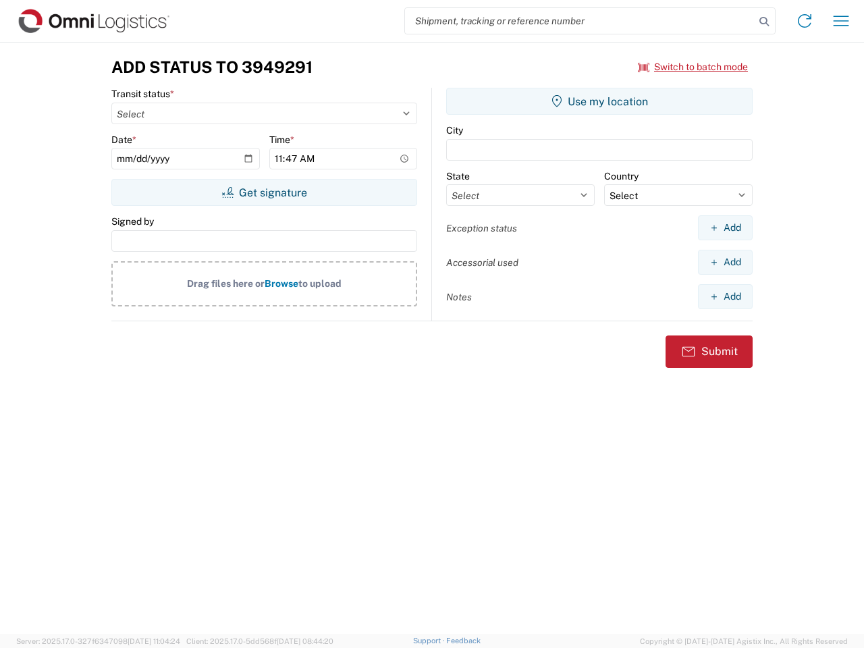  Describe the element at coordinates (98, 642) in the screenshot. I see `span: Server: 2025.17.0-327f6347098` at that location.